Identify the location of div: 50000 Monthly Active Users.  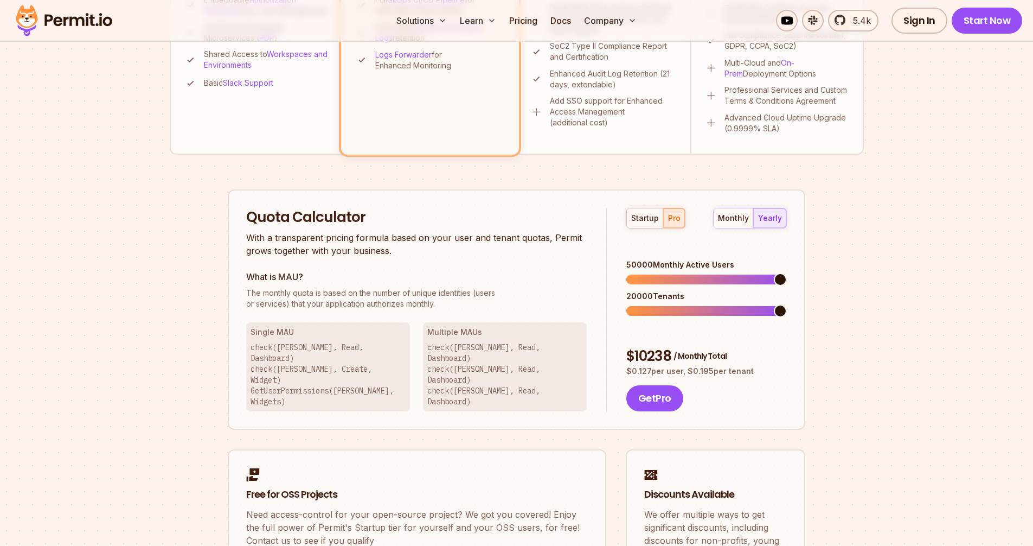
(707, 265).